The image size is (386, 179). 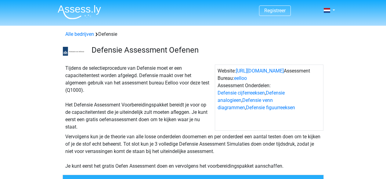 What do you see at coordinates (79, 12) in the screenshot?
I see `img: Assessly` at bounding box center [79, 12].